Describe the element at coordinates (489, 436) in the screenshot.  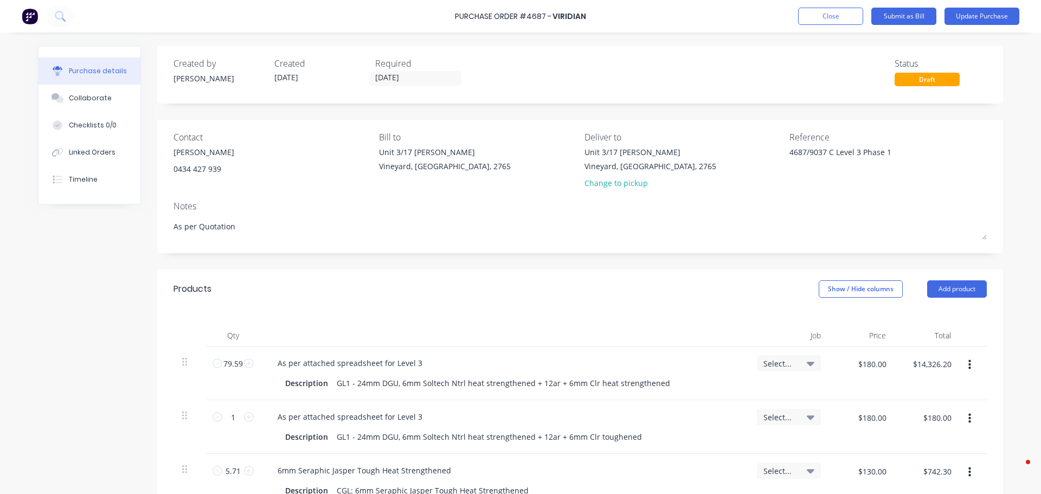
I see `div: GL1 - 24mm DGU, 6mm Soltech Ntrl heat strengthened + 12ar + 6mm Clr toughened` at that location.